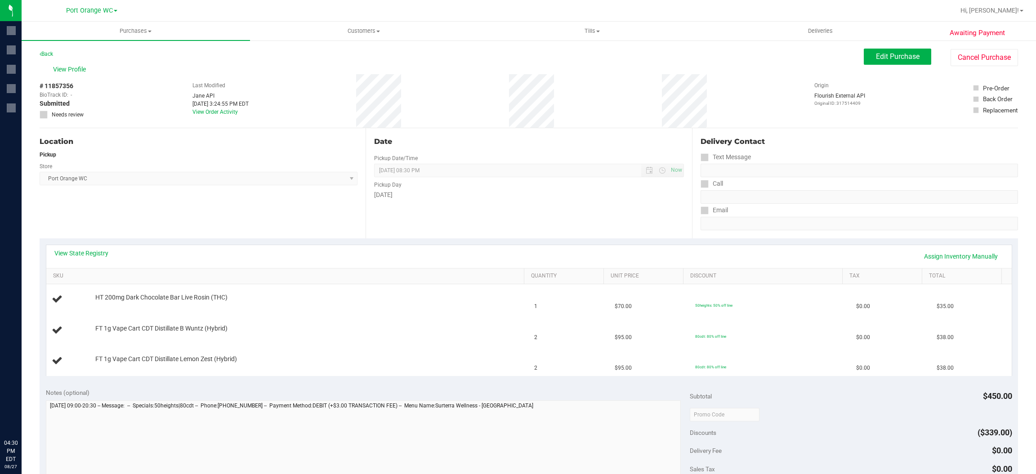 This screenshot has width=1036, height=474. Describe the element at coordinates (536, 306) in the screenshot. I see `span: 1` at that location.